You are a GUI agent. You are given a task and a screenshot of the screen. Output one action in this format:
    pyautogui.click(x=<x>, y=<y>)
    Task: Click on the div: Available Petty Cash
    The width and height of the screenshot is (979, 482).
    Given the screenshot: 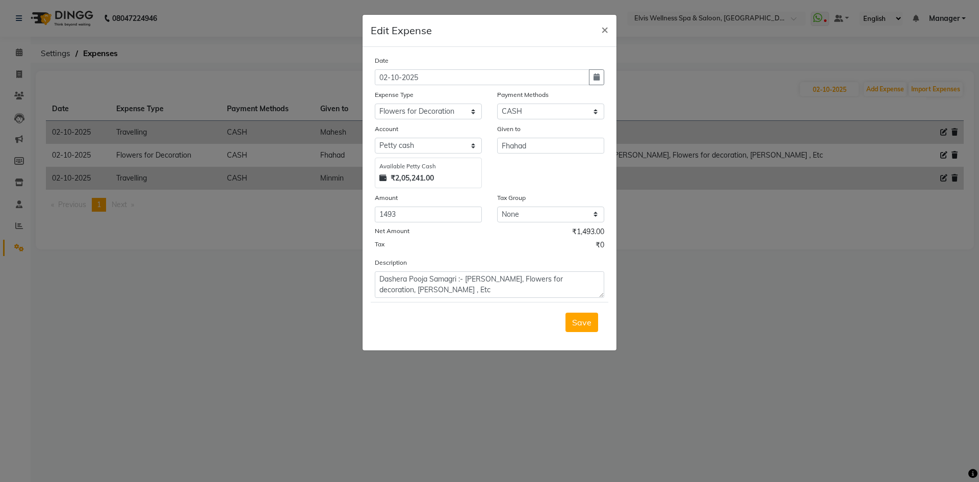 What is the action you would take?
    pyautogui.click(x=428, y=166)
    